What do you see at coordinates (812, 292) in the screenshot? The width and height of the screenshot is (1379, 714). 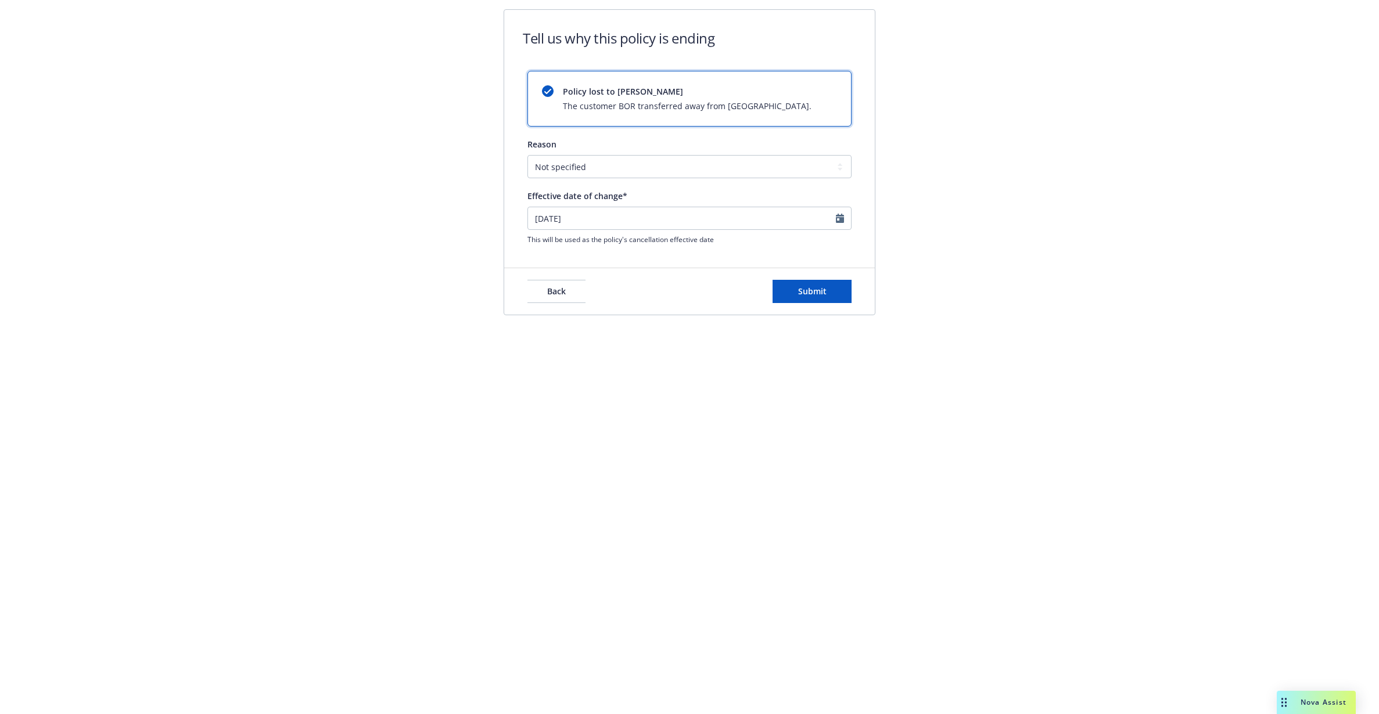 I see `button: Submit` at bounding box center [812, 292].